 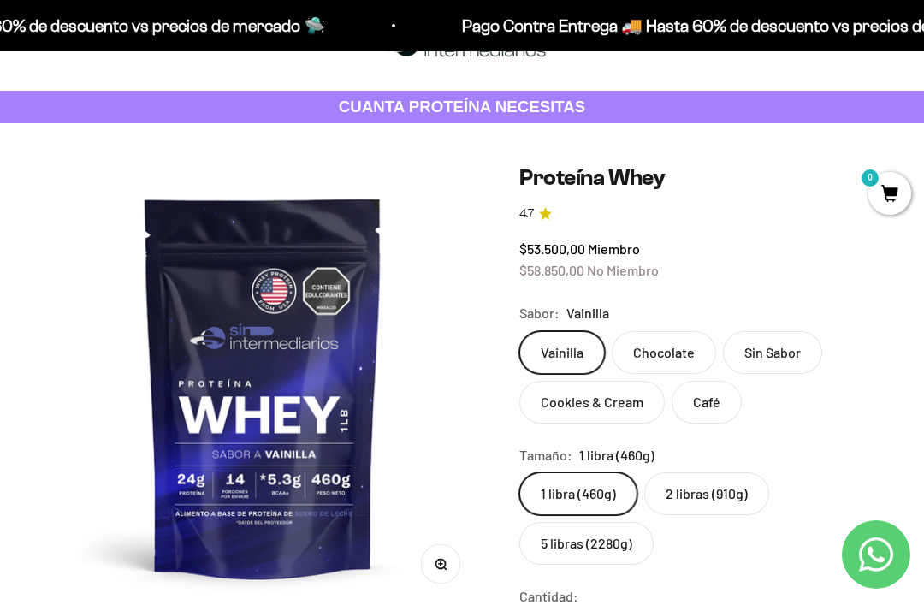 I want to click on legend: Sabor:, so click(x=539, y=313).